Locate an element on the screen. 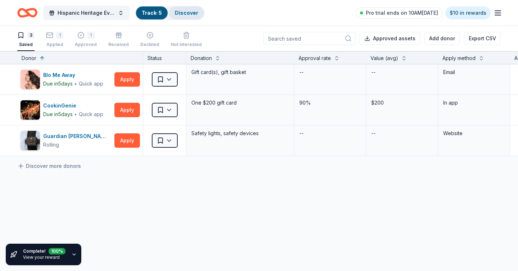  img: Image for CookinGenie is located at coordinates (30, 110).